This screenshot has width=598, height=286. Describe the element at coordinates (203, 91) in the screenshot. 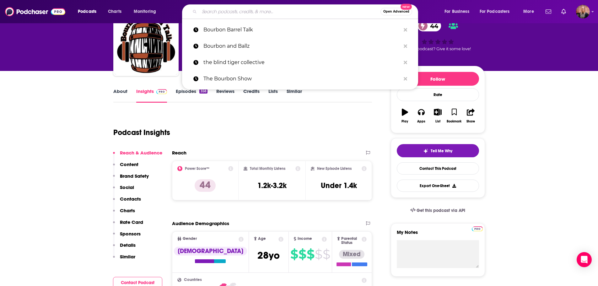

I see `div: 358` at that location.